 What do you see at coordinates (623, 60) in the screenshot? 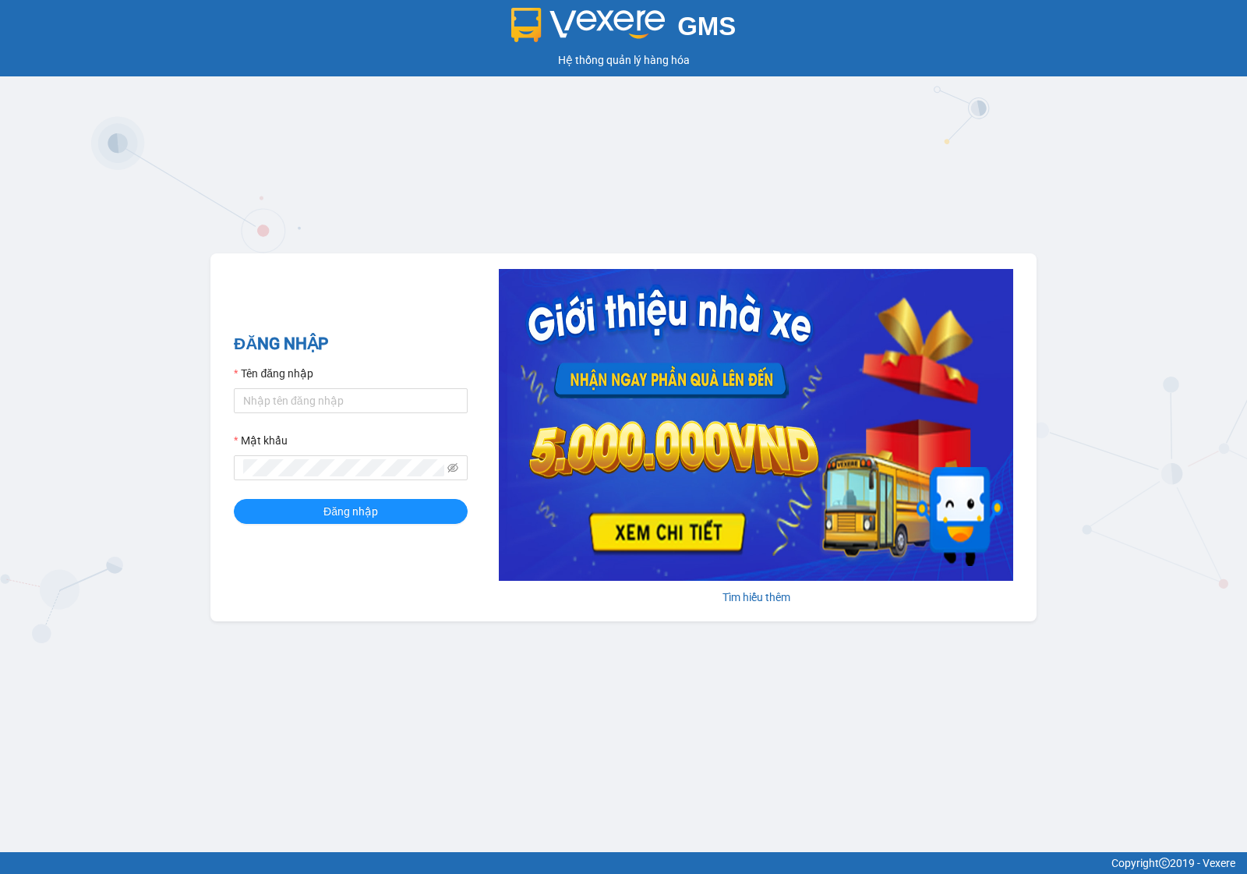
I see `div: Hệ thống quản lý hàng hóa` at bounding box center [623, 60].